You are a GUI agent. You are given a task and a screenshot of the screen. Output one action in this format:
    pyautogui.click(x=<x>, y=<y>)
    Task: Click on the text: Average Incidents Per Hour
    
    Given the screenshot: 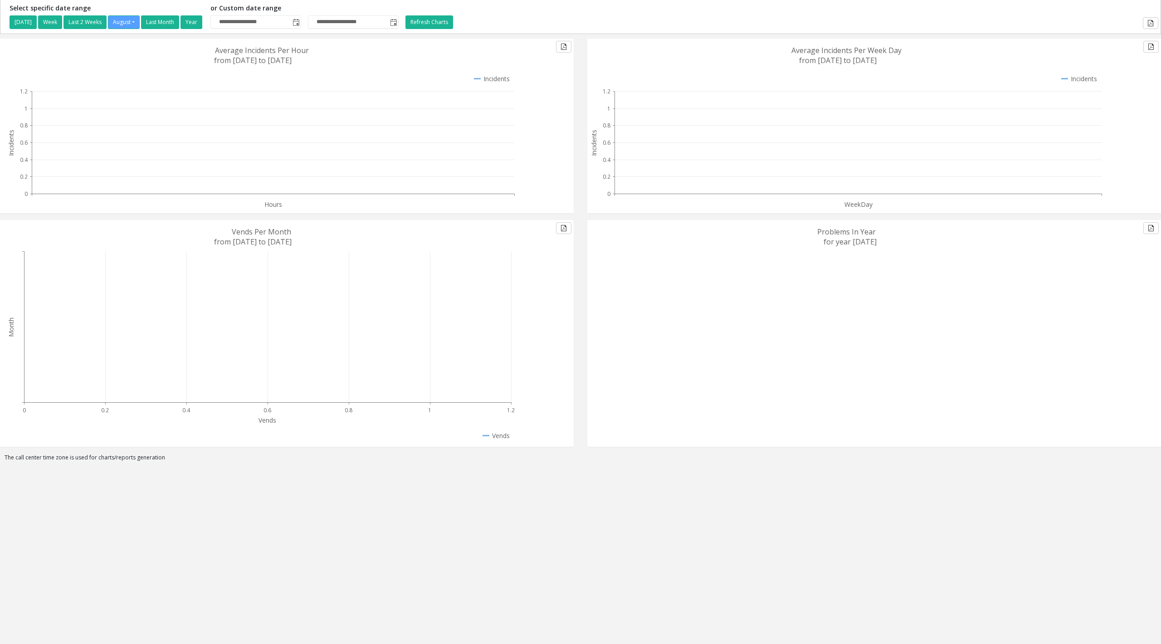 What is the action you would take?
    pyautogui.click(x=262, y=50)
    